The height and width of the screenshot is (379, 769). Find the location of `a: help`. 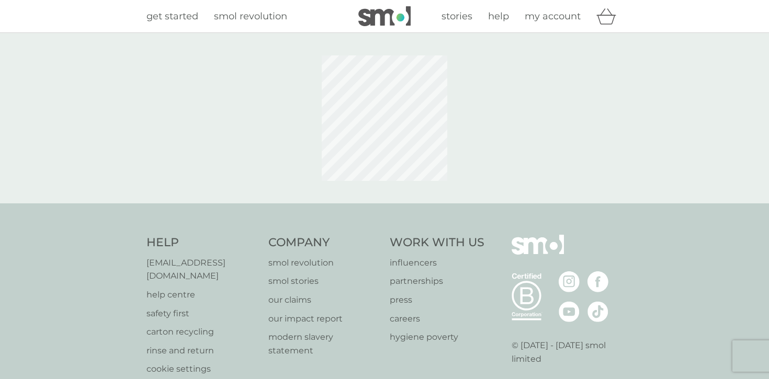

a: help is located at coordinates (499, 16).